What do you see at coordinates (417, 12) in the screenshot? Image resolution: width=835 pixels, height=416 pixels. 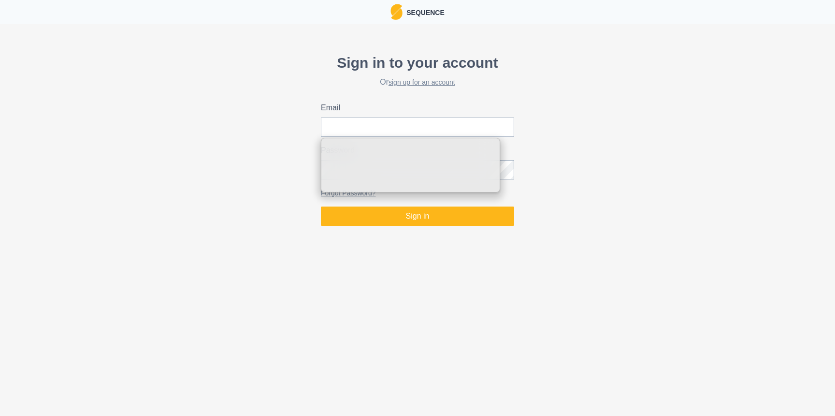 I see `a: LogoSequence` at bounding box center [417, 12].